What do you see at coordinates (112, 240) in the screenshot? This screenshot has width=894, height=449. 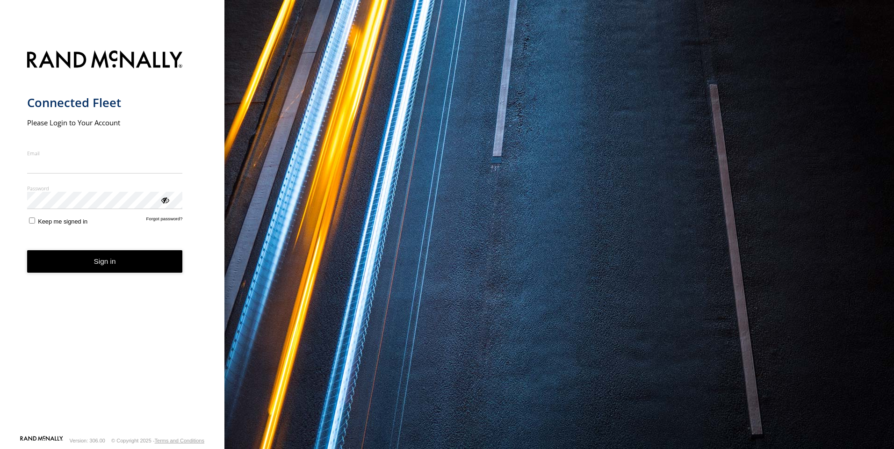 I see `form: main` at bounding box center [112, 240].